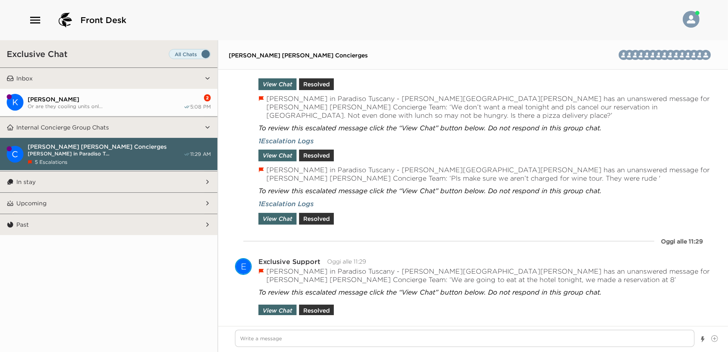 This screenshot has width=728, height=352. I want to click on textarea: Write a message, so click(464, 338).